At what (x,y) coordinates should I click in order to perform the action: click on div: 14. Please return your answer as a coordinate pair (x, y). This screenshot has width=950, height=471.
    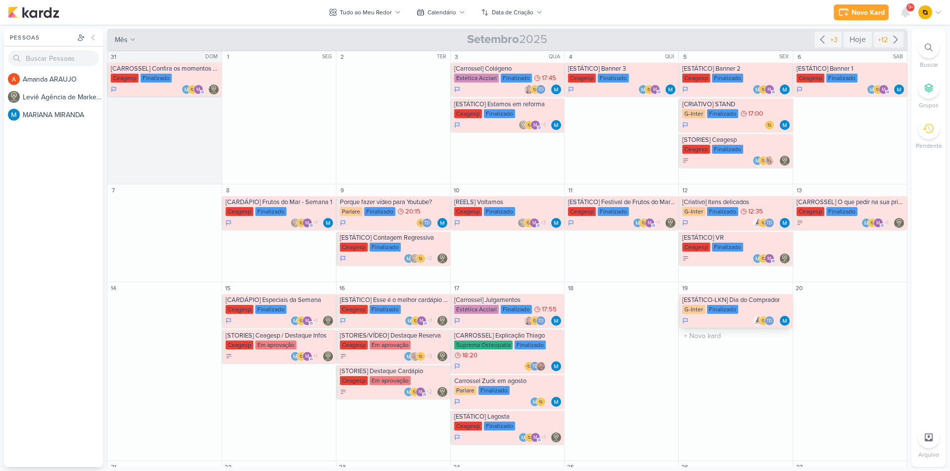
    Looking at the image, I should click on (113, 288).